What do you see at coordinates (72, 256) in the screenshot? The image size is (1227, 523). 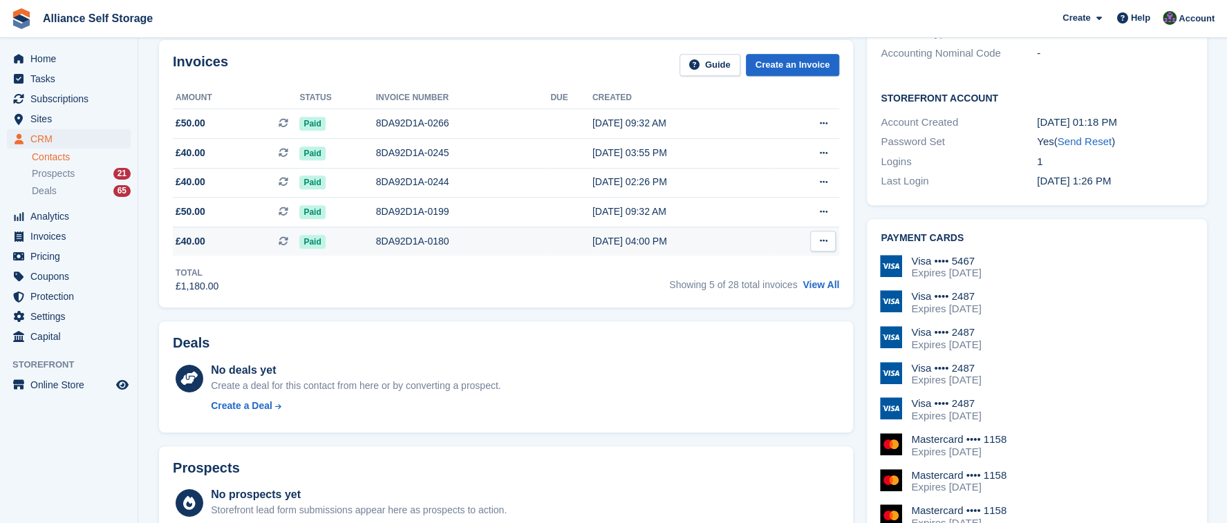 I see `span: Pricing` at bounding box center [72, 256].